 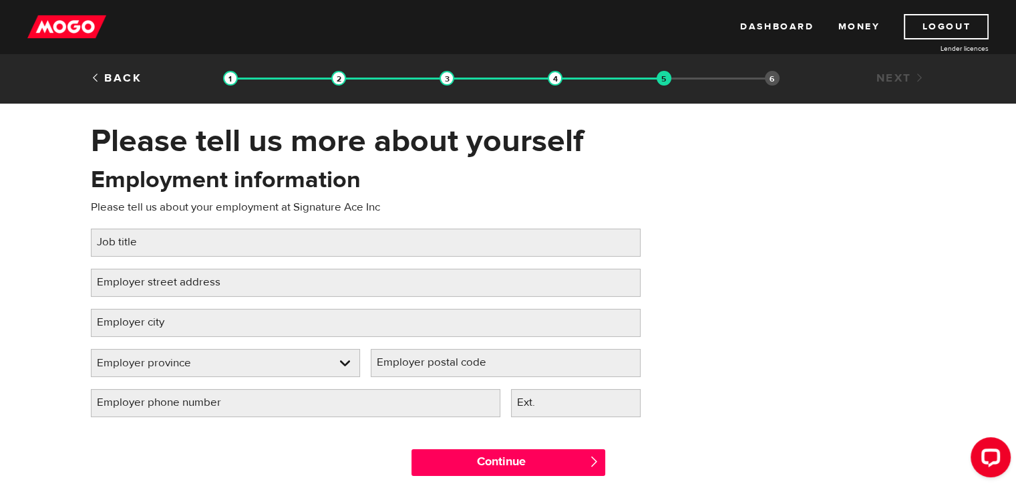 What do you see at coordinates (67, 27) in the screenshot?
I see `img: mogo_logo-11ee424be714fa7cbb0f0f49df9e16ec.png` at bounding box center [67, 27].